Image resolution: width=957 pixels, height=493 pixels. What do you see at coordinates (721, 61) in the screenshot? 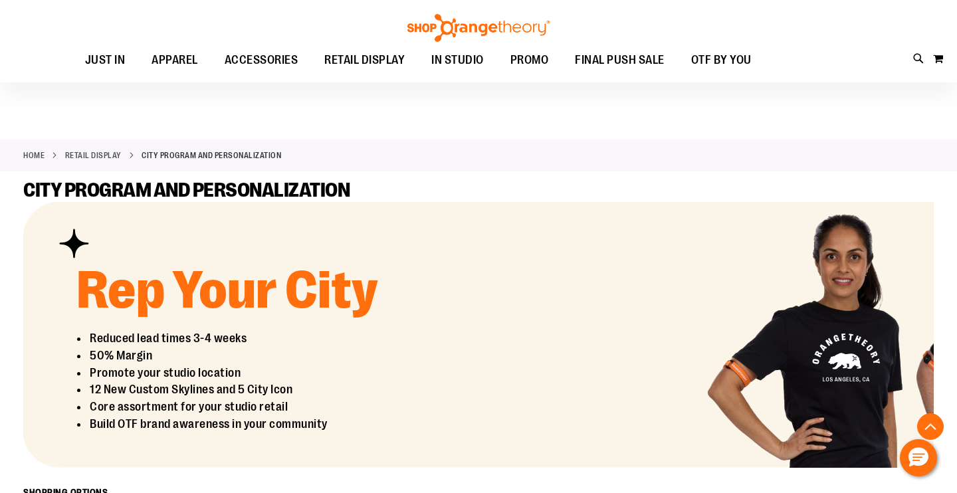
I see `a: OTF BY YOU` at bounding box center [721, 61].